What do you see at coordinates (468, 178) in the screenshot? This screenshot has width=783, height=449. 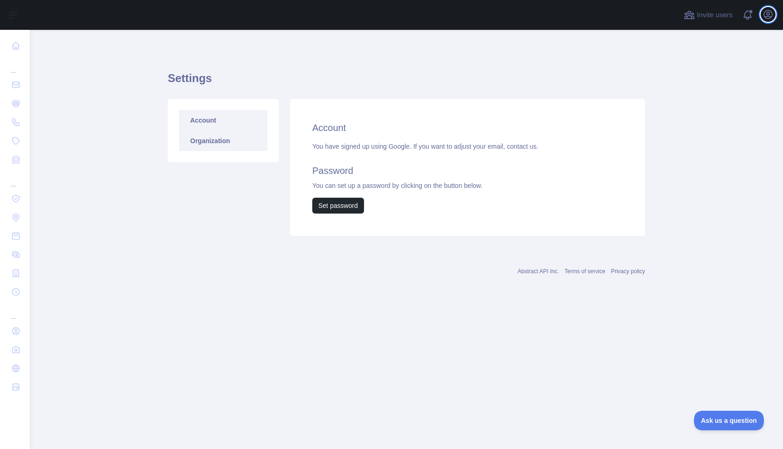 I see `div: You have signed up using Google. If you want to adjust your email, You can set up a password by c...` at bounding box center [468, 178].